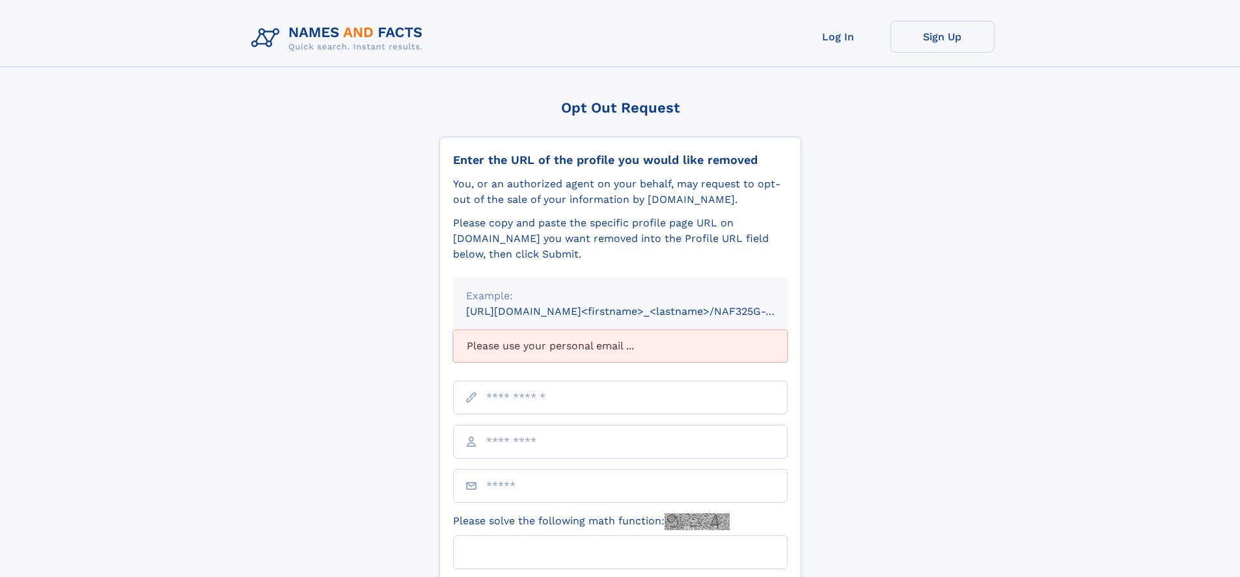  What do you see at coordinates (620, 296) in the screenshot?
I see `div: Example:` at bounding box center [620, 296].